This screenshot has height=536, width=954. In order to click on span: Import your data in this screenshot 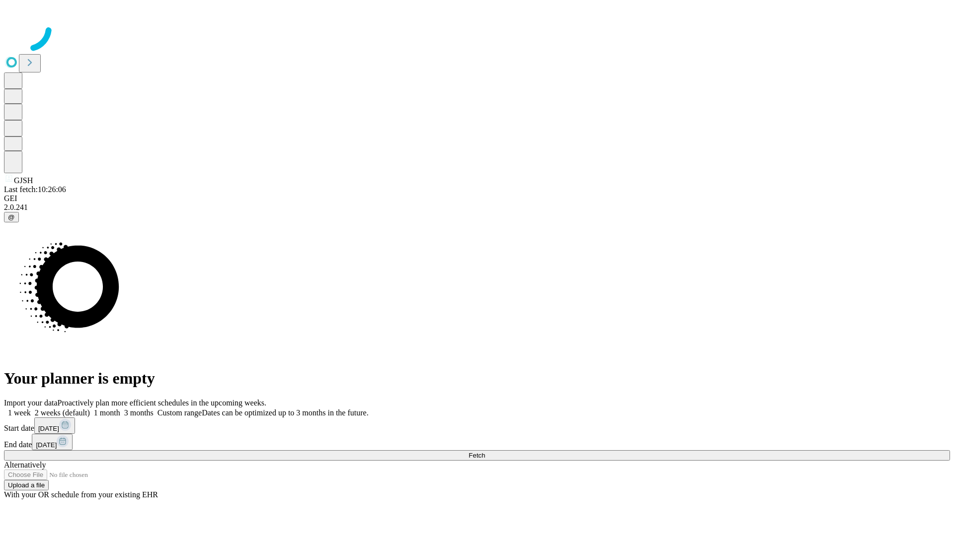, I will do `click(31, 403)`.